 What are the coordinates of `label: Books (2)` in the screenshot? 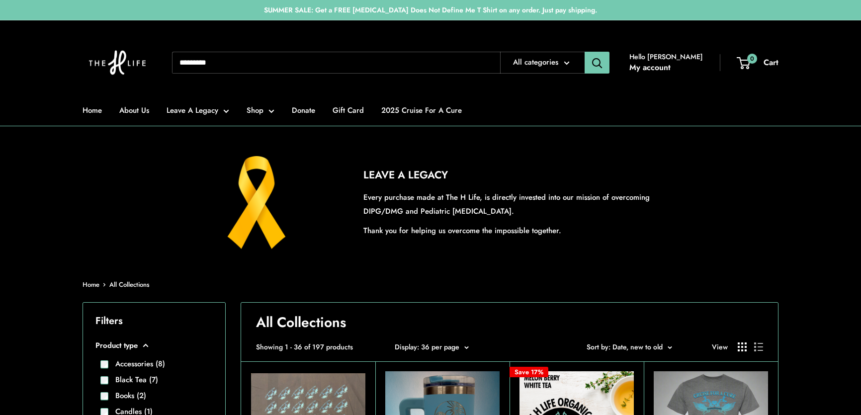 It's located at (127, 396).